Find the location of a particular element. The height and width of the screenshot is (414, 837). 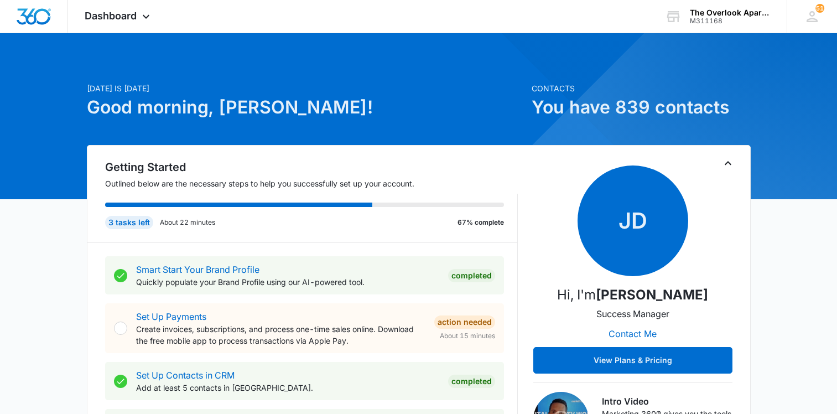

div: account name is located at coordinates (730, 13).